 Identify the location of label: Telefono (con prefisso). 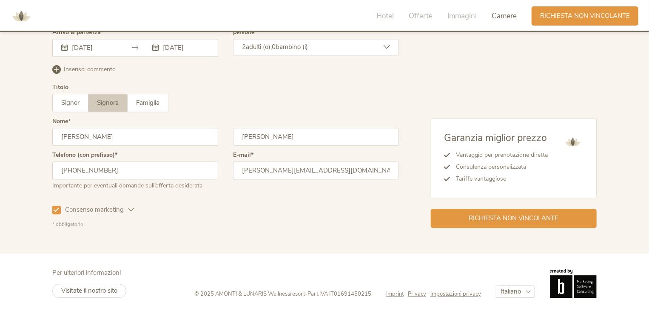
(85, 155).